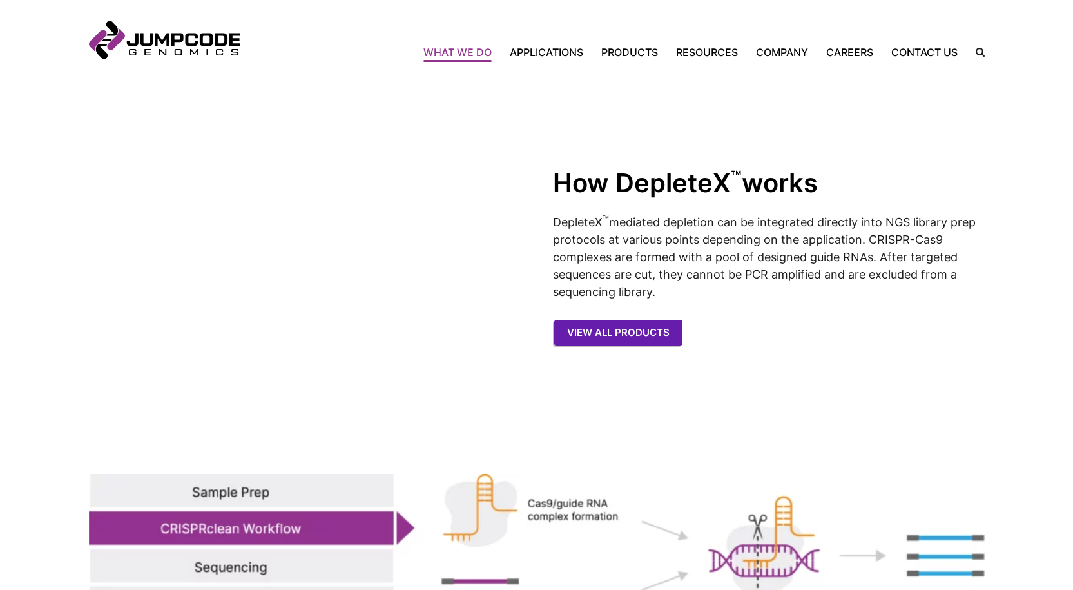  What do you see at coordinates (603, 52) in the screenshot?
I see `nav: Primary Navigation` at bounding box center [603, 52].